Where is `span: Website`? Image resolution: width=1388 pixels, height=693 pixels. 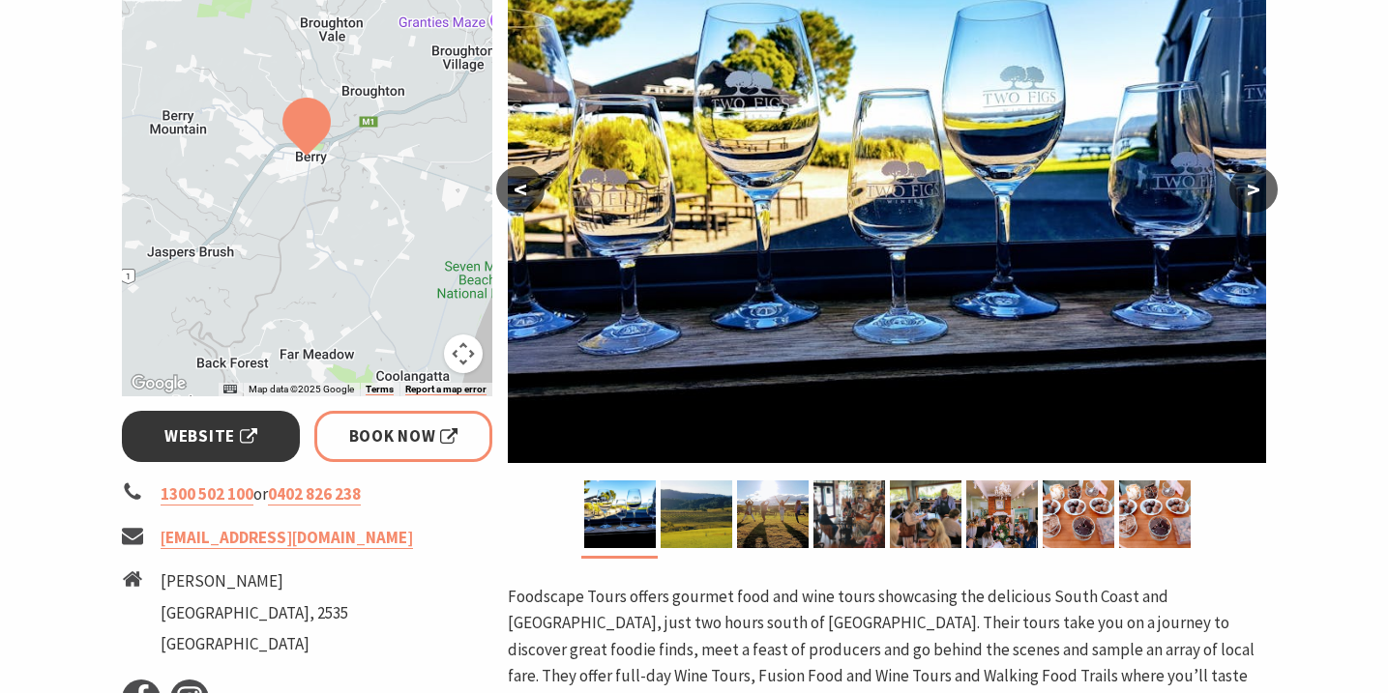
span: Website is located at coordinates (211, 436).